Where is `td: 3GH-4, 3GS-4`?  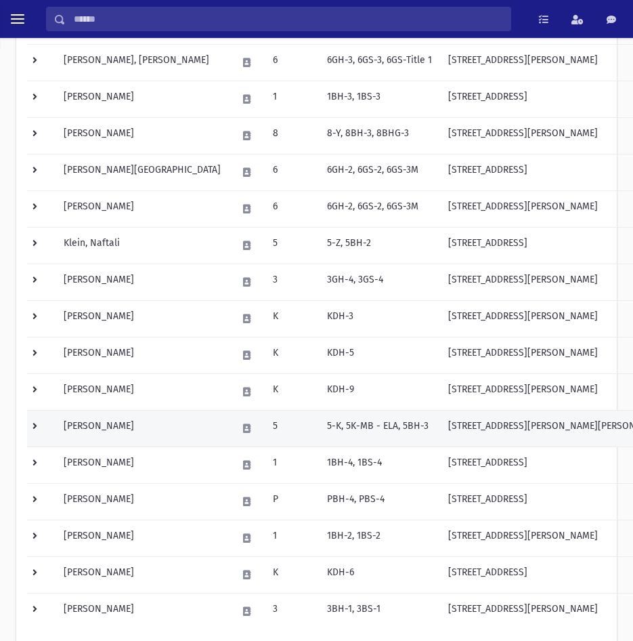 td: 3GH-4, 3GS-4 is located at coordinates (379, 282).